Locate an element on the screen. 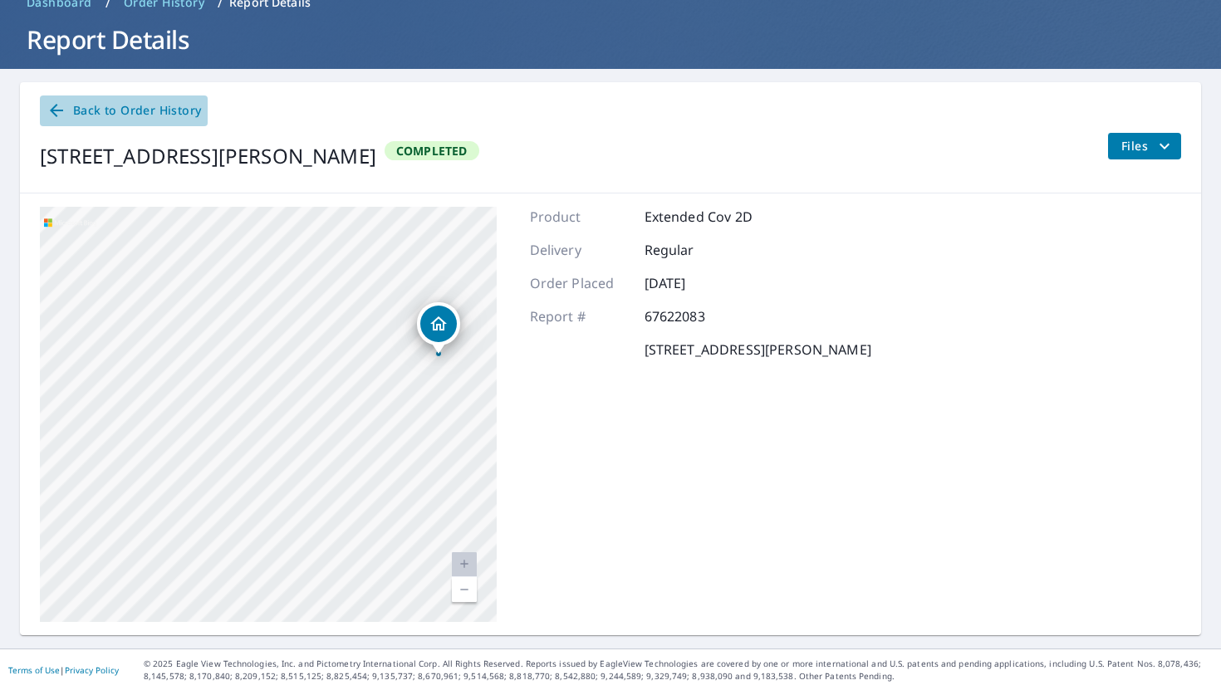 This screenshot has height=690, width=1221. p: Product is located at coordinates (580, 217).